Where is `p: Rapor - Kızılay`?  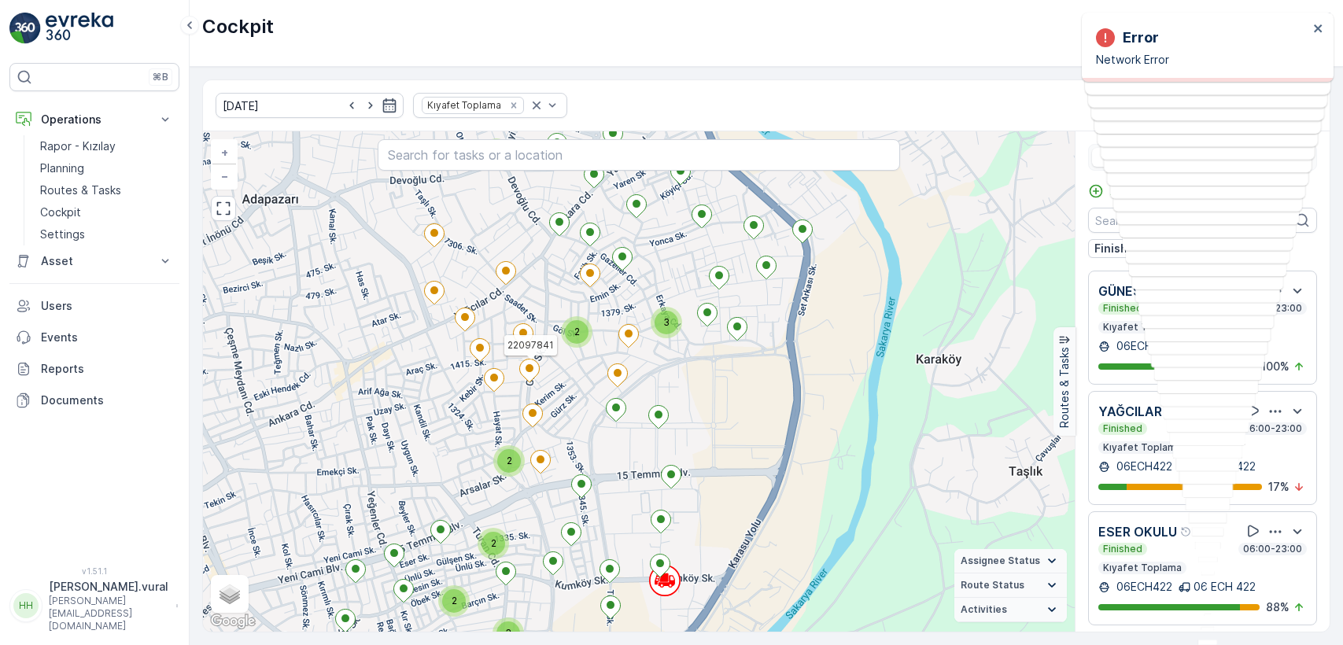 p: Rapor - Kızılay is located at coordinates (78, 146).